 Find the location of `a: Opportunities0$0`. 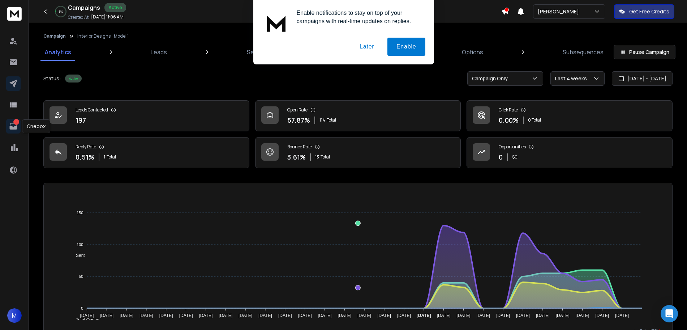

a: Opportunities0$0 is located at coordinates (570, 153).